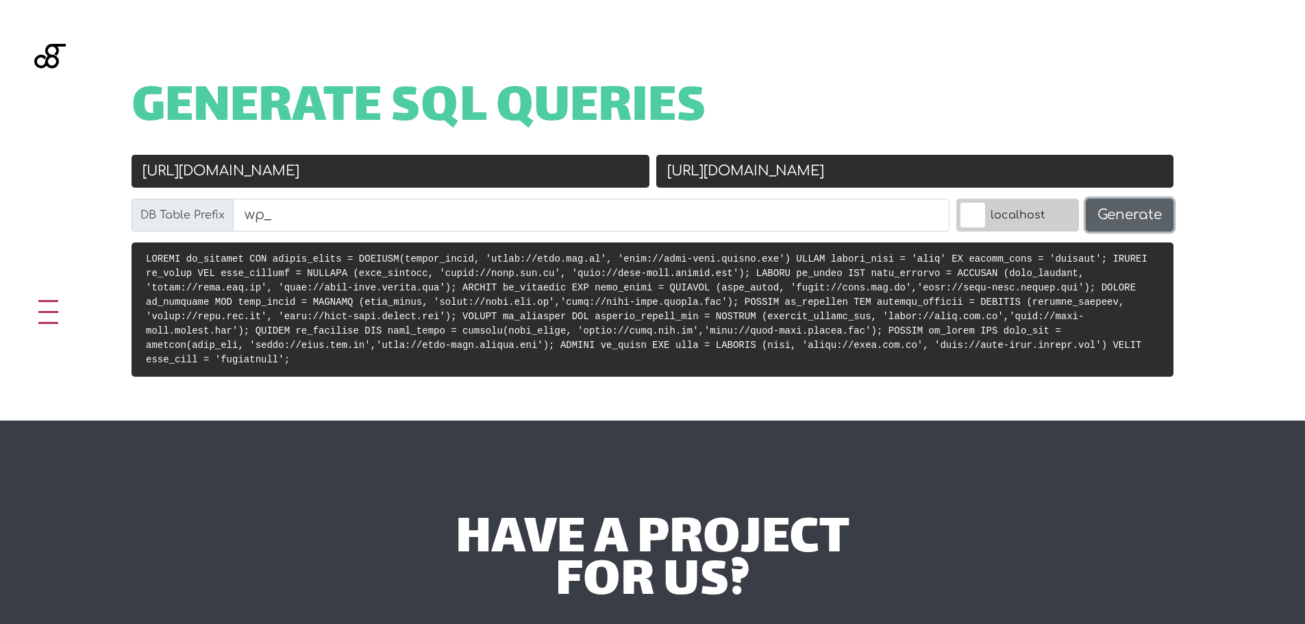  What do you see at coordinates (591, 215) in the screenshot?
I see `input: wp_` at bounding box center [591, 215].